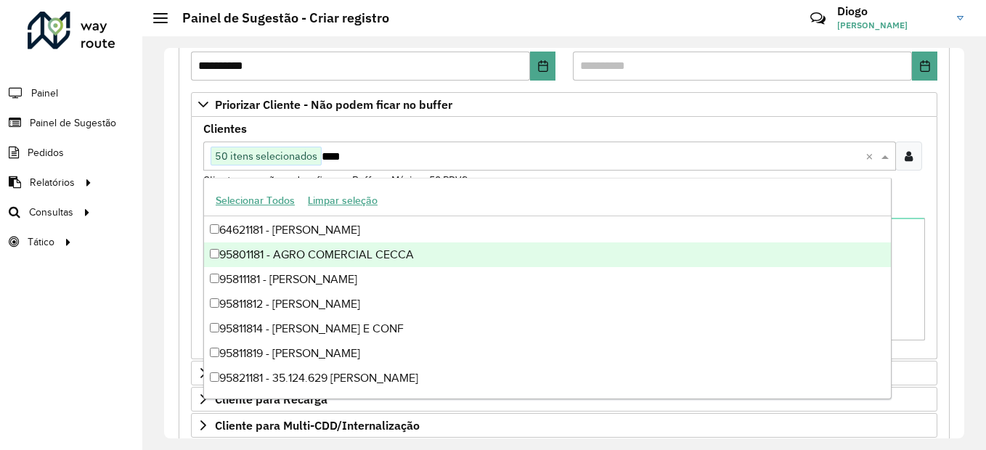 The image size is (986, 450). I want to click on h3: Diogo, so click(891, 11).